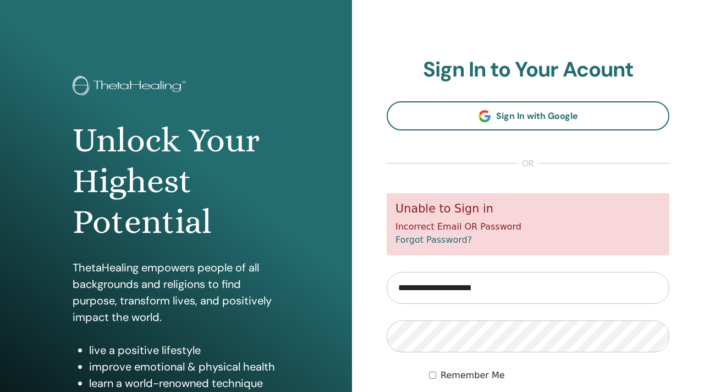  I want to click on a: Forgot Password?, so click(433, 239).